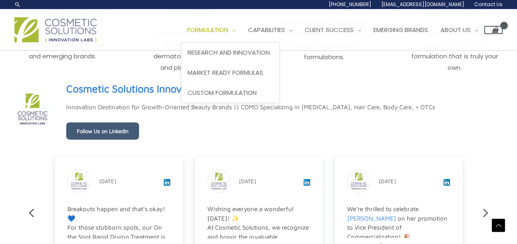  Describe the element at coordinates (229, 52) in the screenshot. I see `span: Research and Innovation` at that location.